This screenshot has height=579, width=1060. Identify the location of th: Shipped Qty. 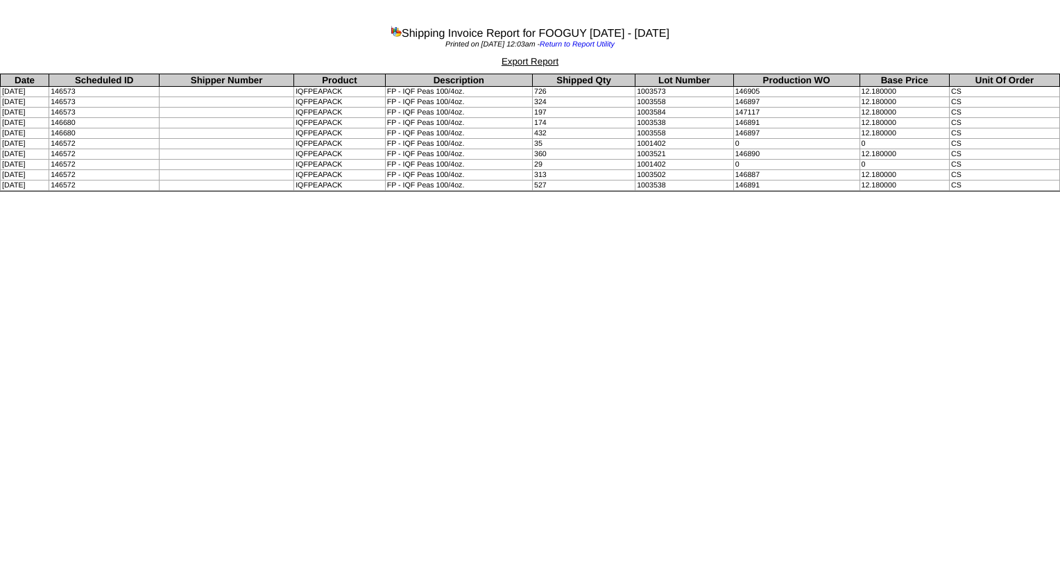
(584, 80).